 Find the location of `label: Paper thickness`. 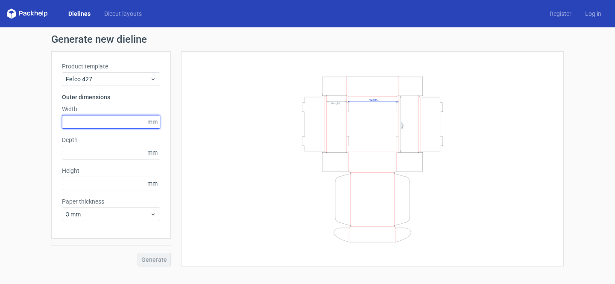

label: Paper thickness is located at coordinates (111, 201).